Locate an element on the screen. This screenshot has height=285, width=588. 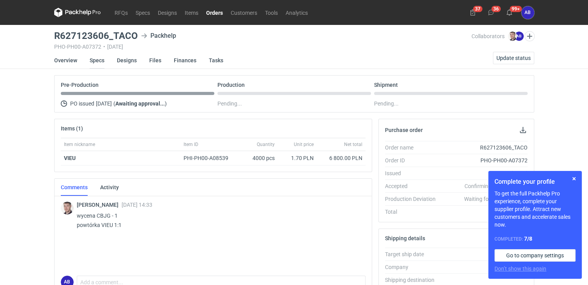
strong: 7 / 8 is located at coordinates (528, 239).